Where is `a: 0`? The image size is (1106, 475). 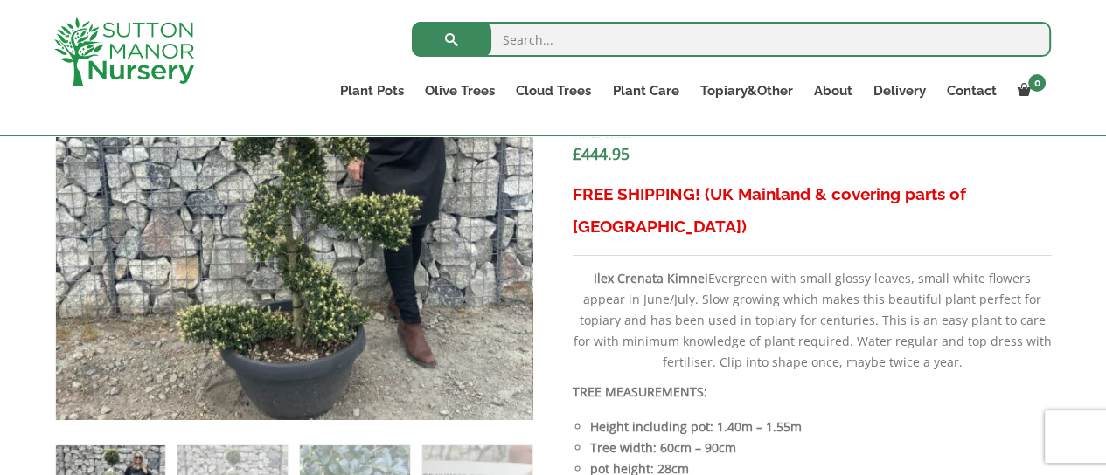
a: 0 is located at coordinates (1028, 91).